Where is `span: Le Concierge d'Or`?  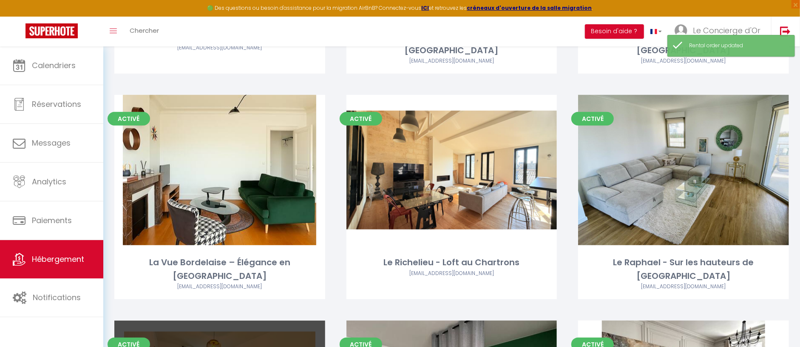
span: Le Concierge d'Or is located at coordinates (727, 30).